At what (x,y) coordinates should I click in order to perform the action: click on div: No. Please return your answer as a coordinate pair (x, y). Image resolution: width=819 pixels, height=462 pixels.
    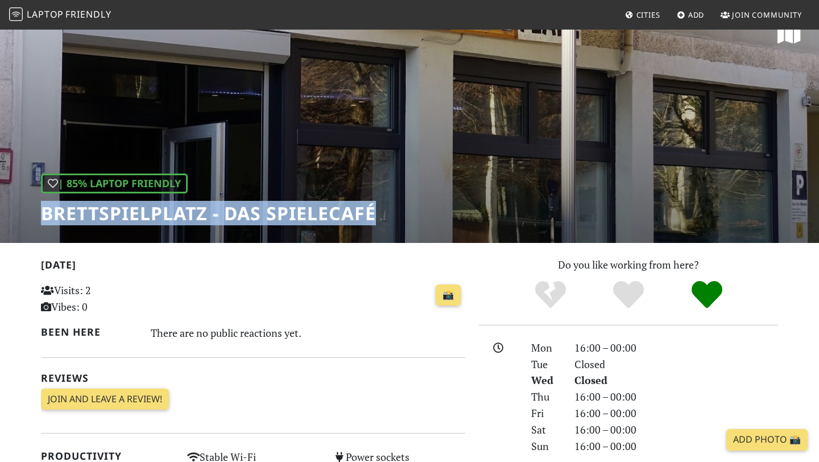
    Looking at the image, I should click on (551, 295).